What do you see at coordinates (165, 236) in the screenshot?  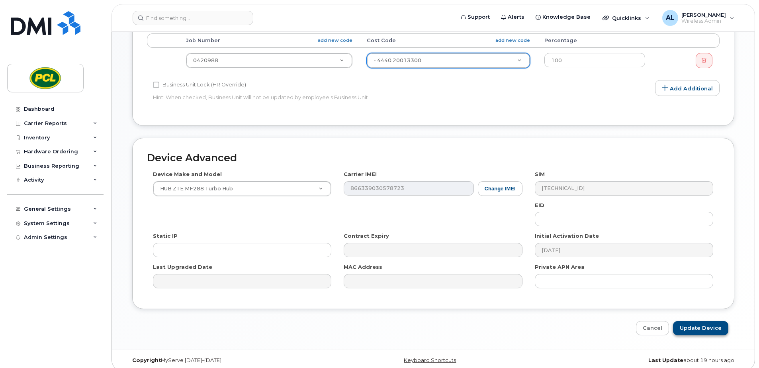 I see `label: Static IP` at bounding box center [165, 236].